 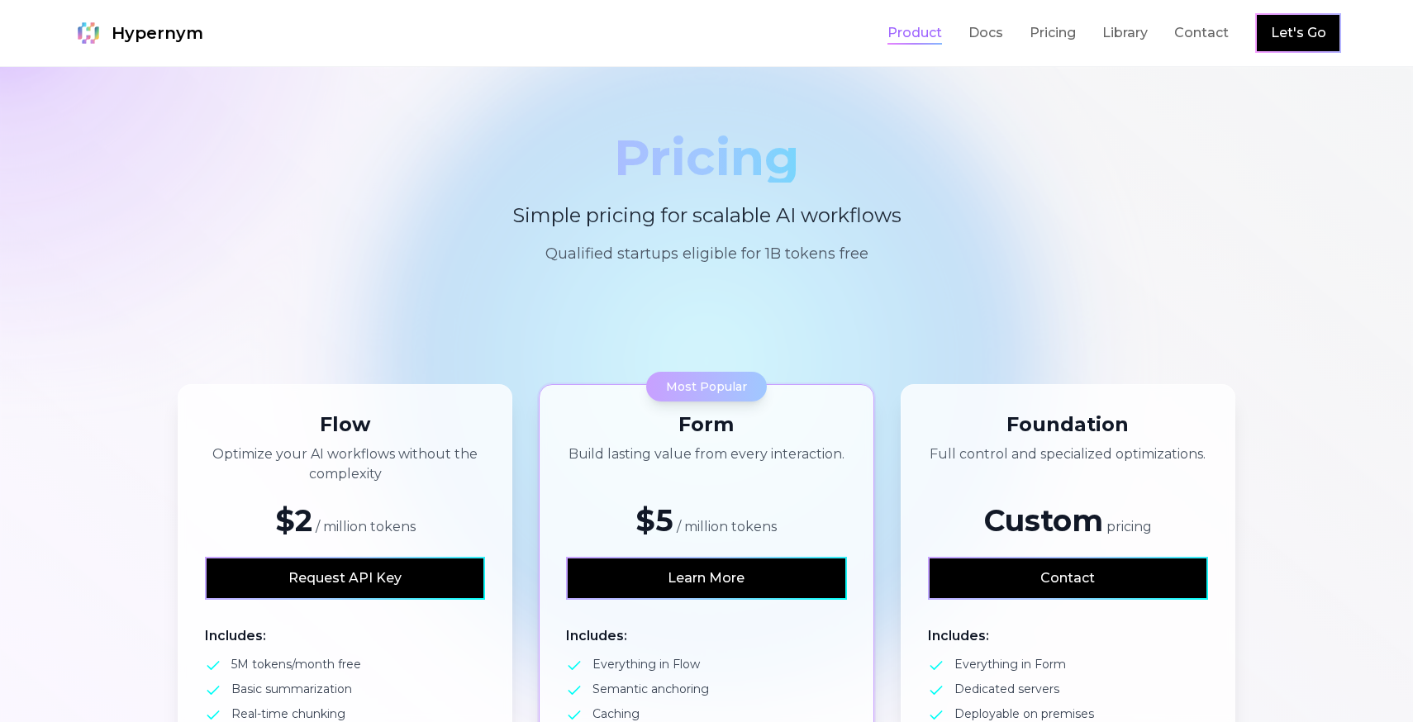 What do you see at coordinates (88, 33) in the screenshot?
I see `img: Hypernym Logo` at bounding box center [88, 33].